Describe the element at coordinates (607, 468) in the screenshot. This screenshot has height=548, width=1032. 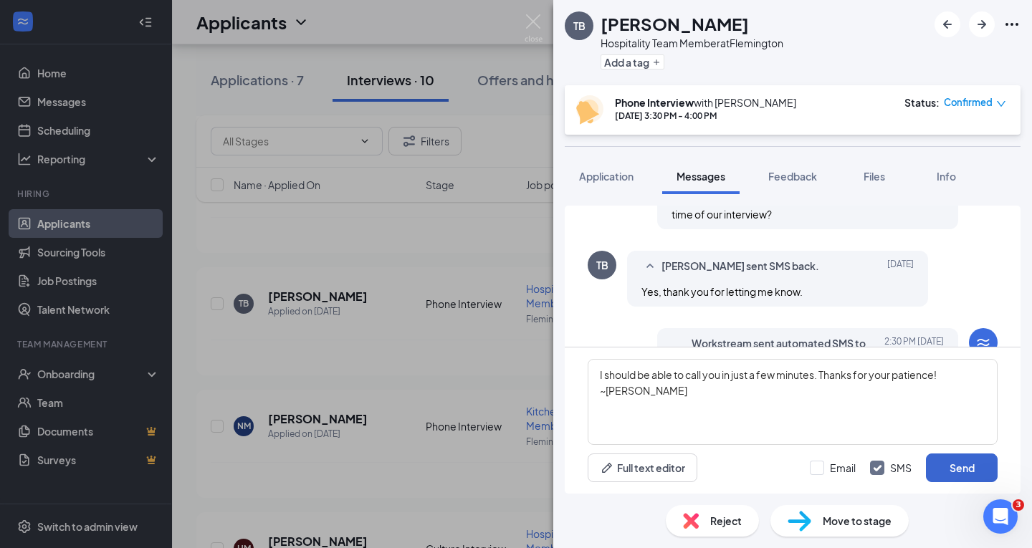
I see `svg: Pen` at that location.